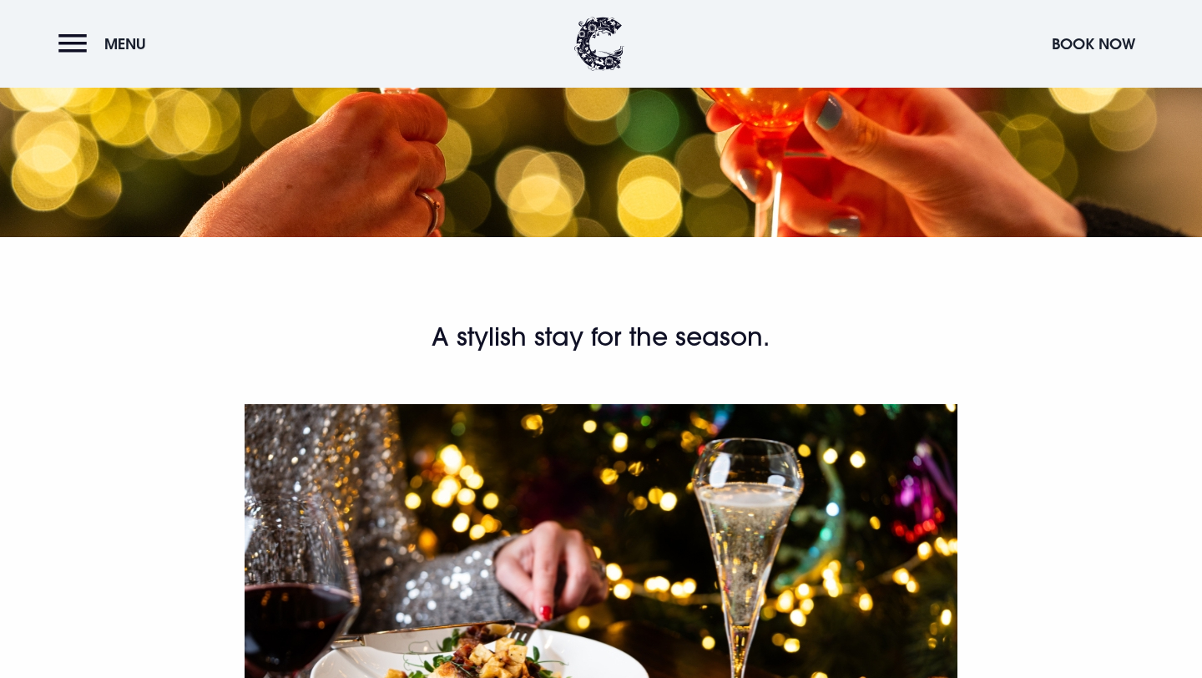 This screenshot has width=1202, height=678. What do you see at coordinates (601, 337) in the screenshot?
I see `h2: A stylish stay for the season.` at bounding box center [601, 337].